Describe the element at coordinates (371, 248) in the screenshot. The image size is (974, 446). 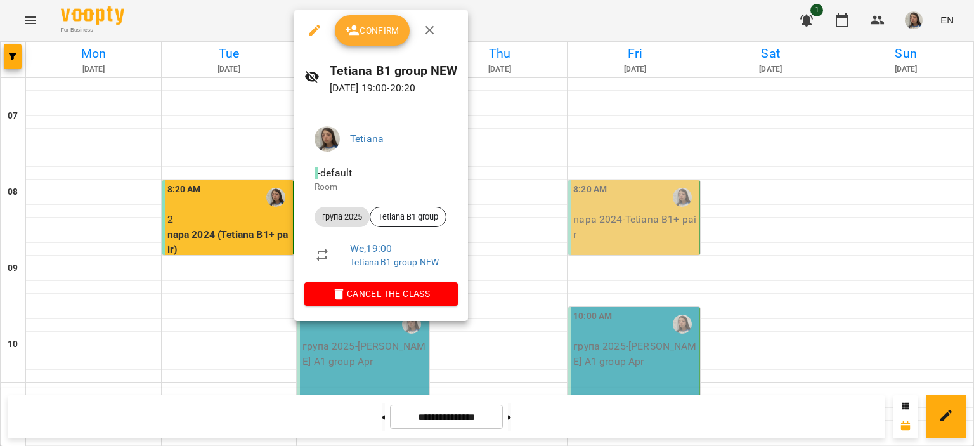
I see `a: We , 19:00` at that location.